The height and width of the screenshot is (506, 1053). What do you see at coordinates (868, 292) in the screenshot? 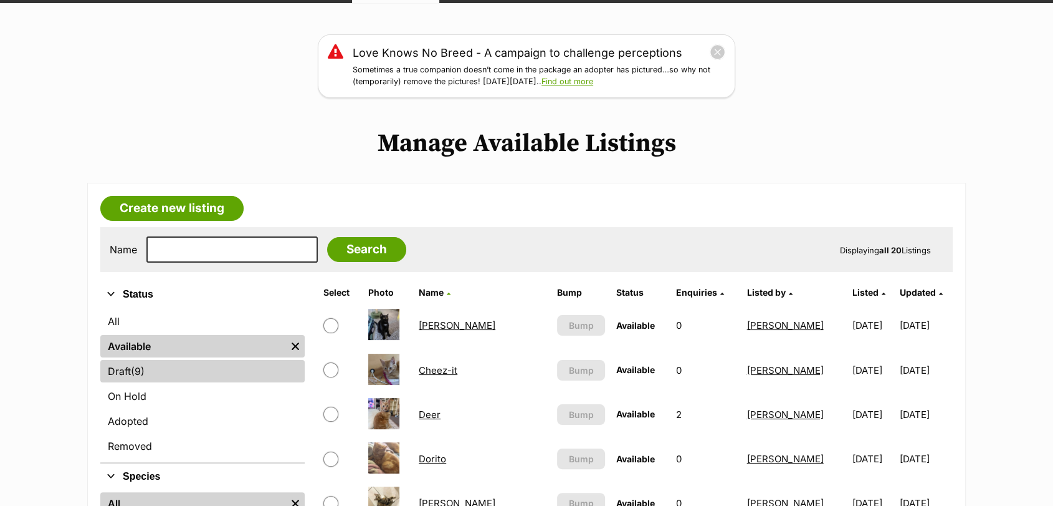
I see `a: Listed` at bounding box center [868, 292].